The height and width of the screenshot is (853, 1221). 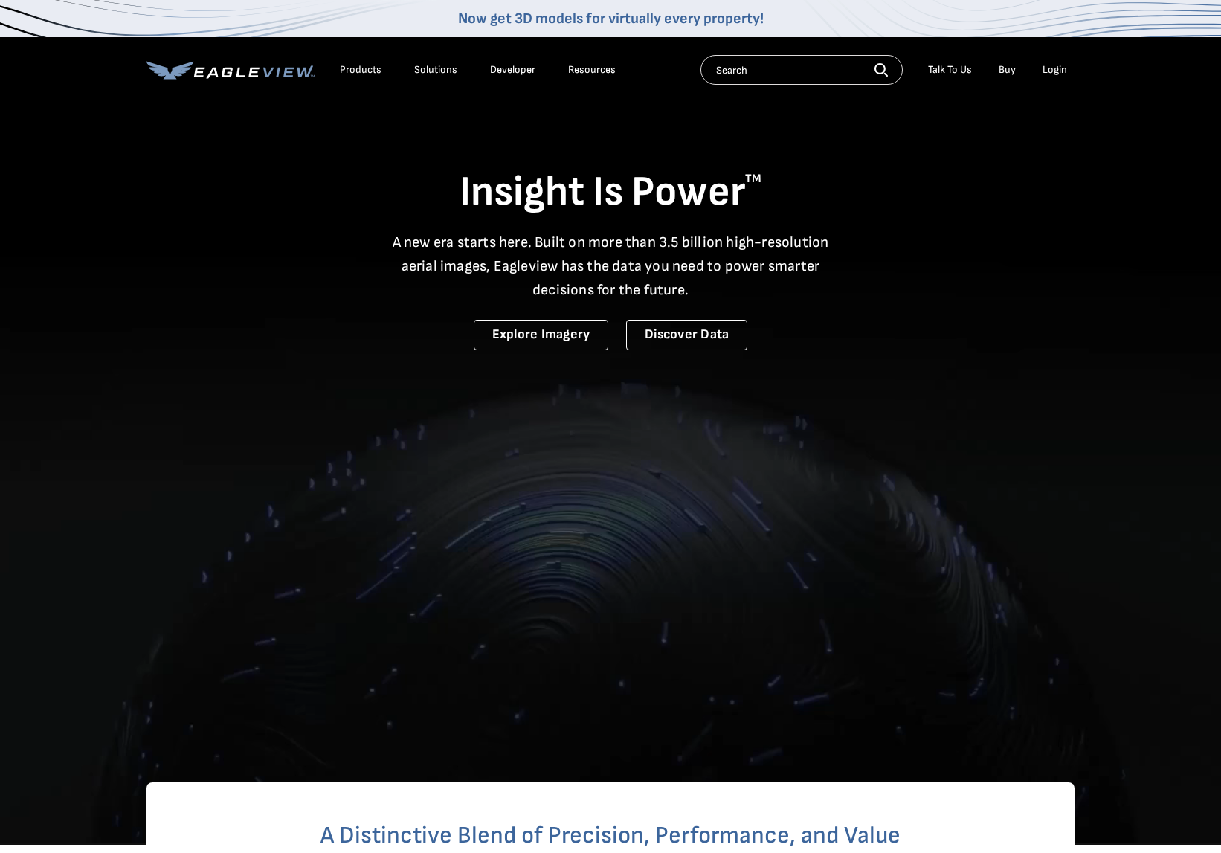 What do you see at coordinates (1007, 70) in the screenshot?
I see `a: Buy` at bounding box center [1007, 70].